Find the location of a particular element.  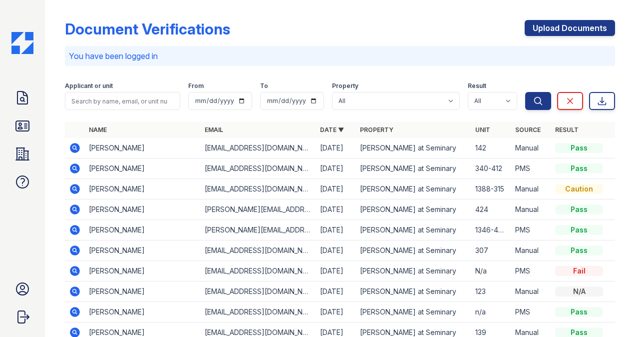

td: 424 is located at coordinates (492, 209).